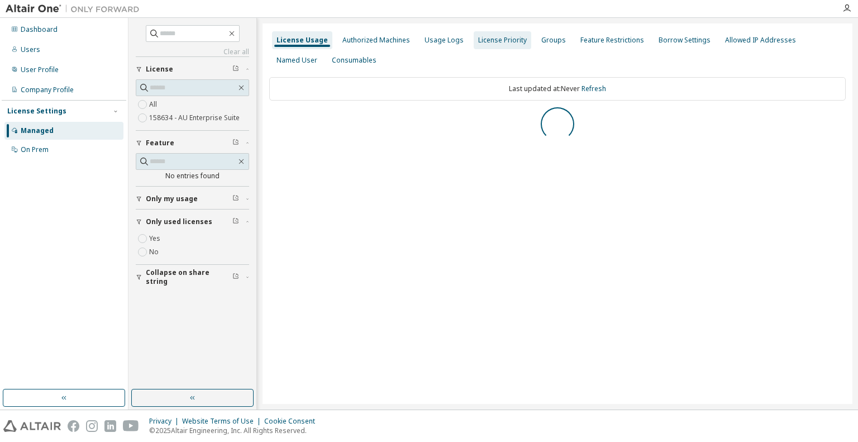 Image resolution: width=858 pixels, height=442 pixels. Describe the element at coordinates (73, 426) in the screenshot. I see `img: facebook.svg` at that location.